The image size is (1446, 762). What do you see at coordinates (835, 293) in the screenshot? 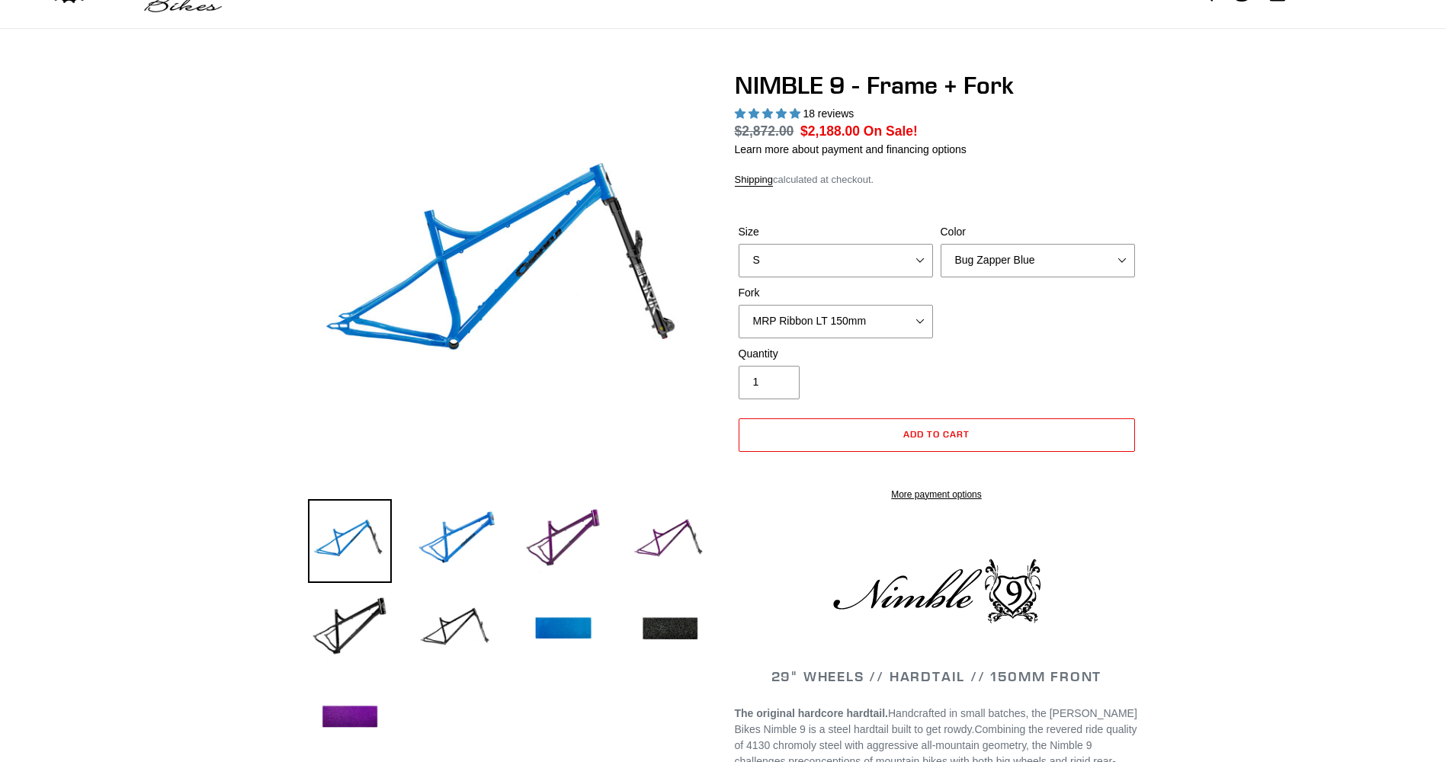
I see `label: Fork` at bounding box center [835, 293].